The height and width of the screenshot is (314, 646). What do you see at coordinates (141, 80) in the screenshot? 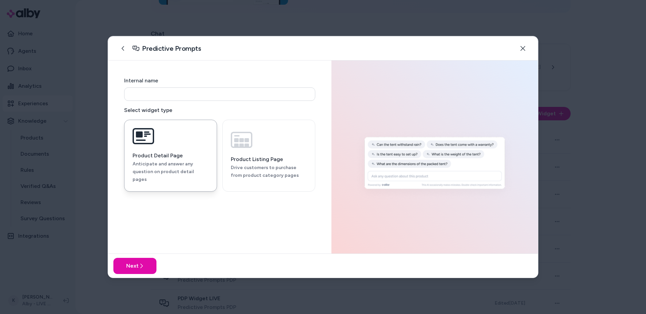
I see `label: Internal name` at bounding box center [141, 80].